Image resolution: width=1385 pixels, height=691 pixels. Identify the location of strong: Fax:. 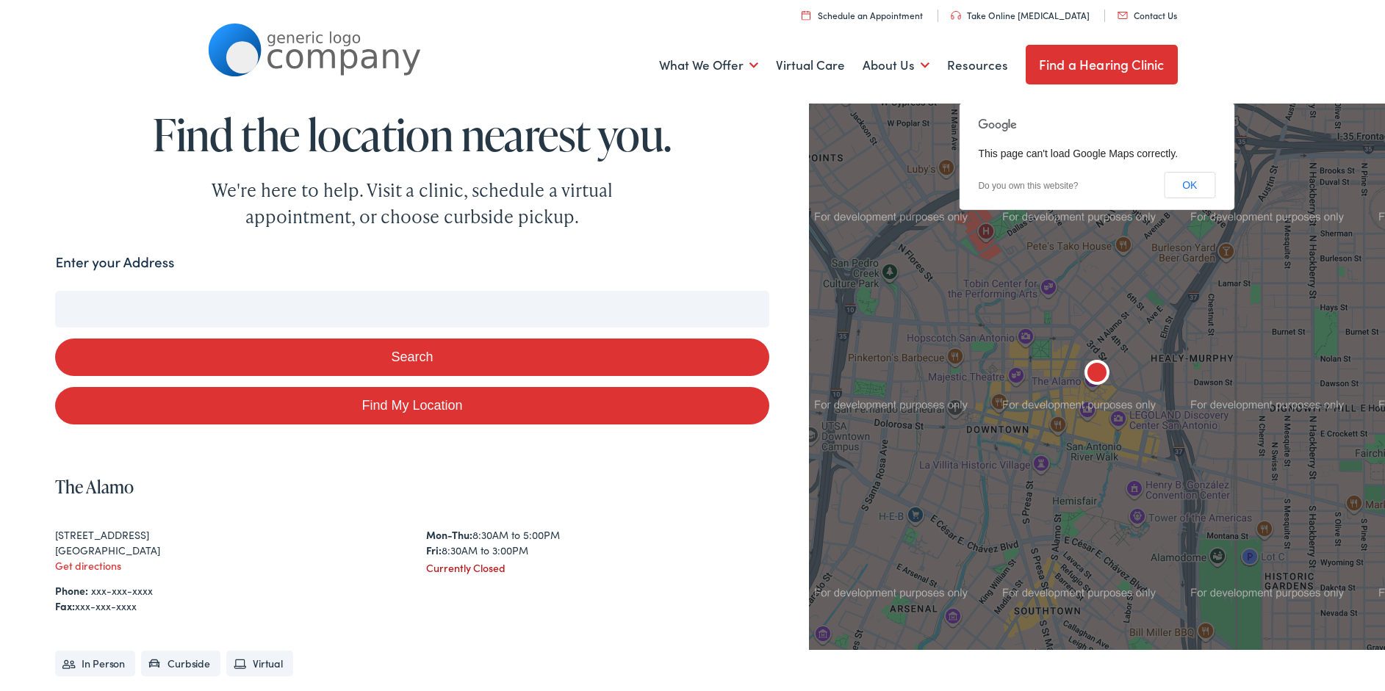
(65, 606).